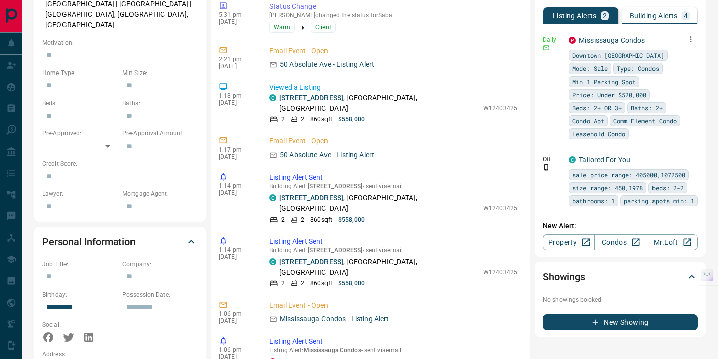  Describe the element at coordinates (621, 323) in the screenshot. I see `button: New Showing` at that location.